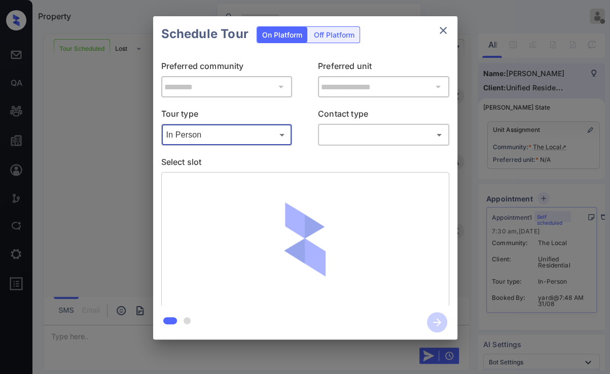 This screenshot has width=610, height=374. Describe the element at coordinates (227, 134) in the screenshot. I see `div: In Person` at that location.